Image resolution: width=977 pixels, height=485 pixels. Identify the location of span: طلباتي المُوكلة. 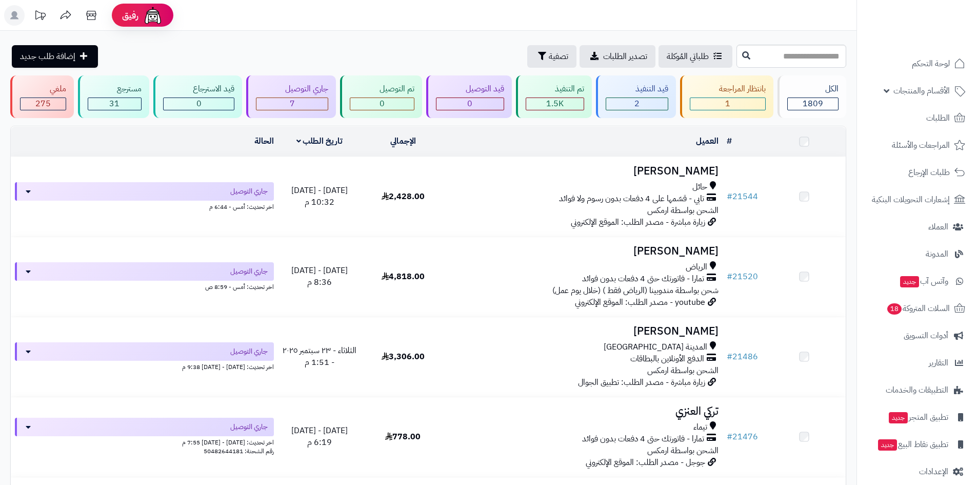
(688, 56).